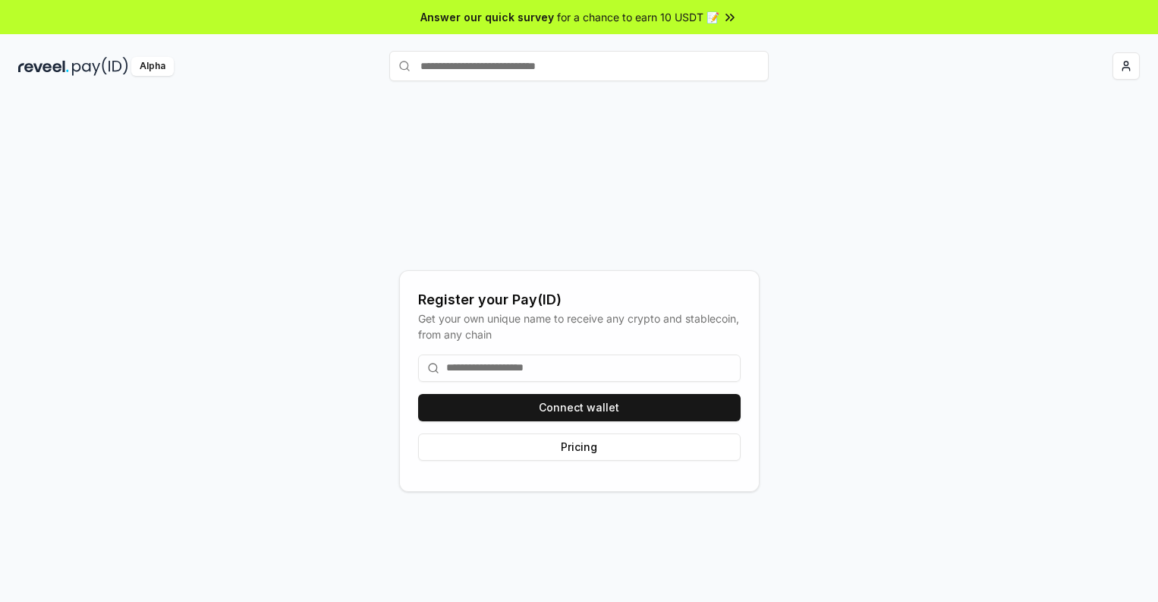 The image size is (1158, 602). What do you see at coordinates (579, 300) in the screenshot?
I see `div: Register your Pay(ID)` at bounding box center [579, 300].